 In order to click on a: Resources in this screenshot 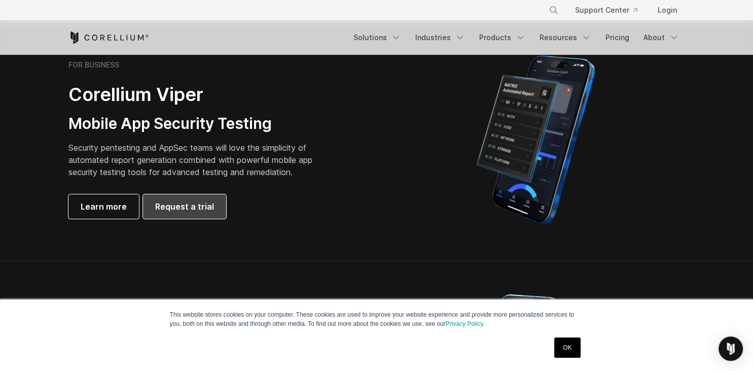, I will do `click(565, 38)`.